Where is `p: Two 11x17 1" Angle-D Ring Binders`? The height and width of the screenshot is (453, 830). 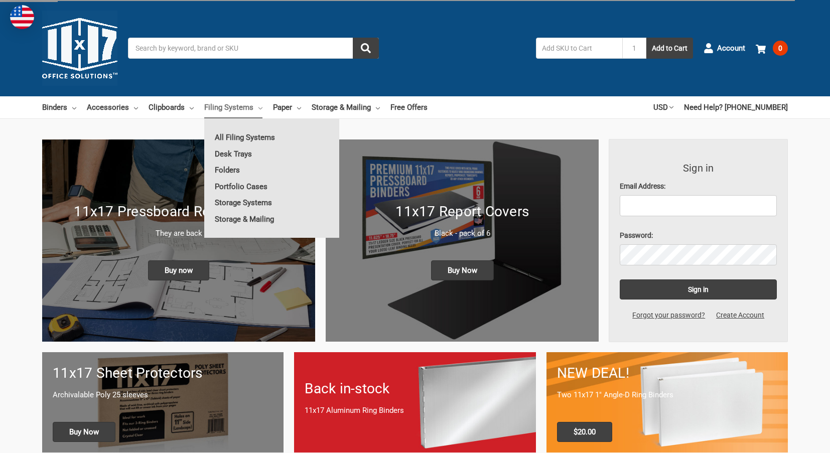
p: Two 11x17 1" Angle-D Ring Binders is located at coordinates (667, 395).